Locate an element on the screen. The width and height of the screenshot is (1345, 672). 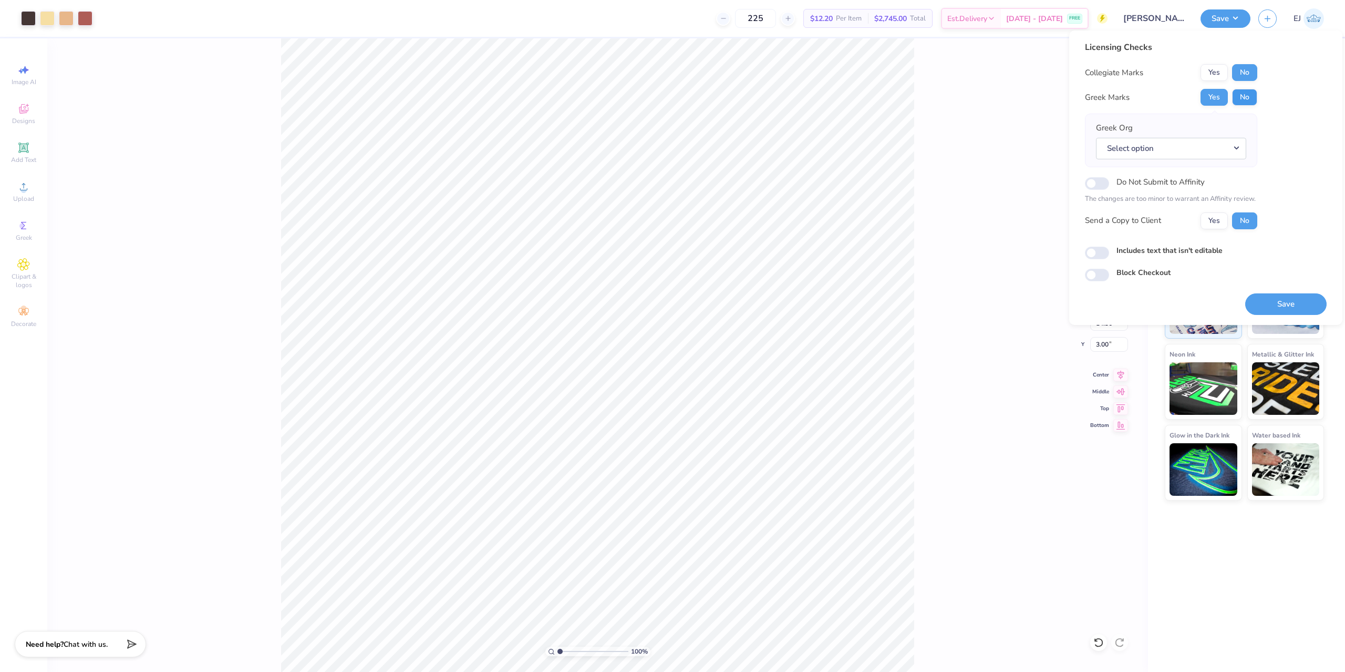
span: $12.20 is located at coordinates (821, 18).